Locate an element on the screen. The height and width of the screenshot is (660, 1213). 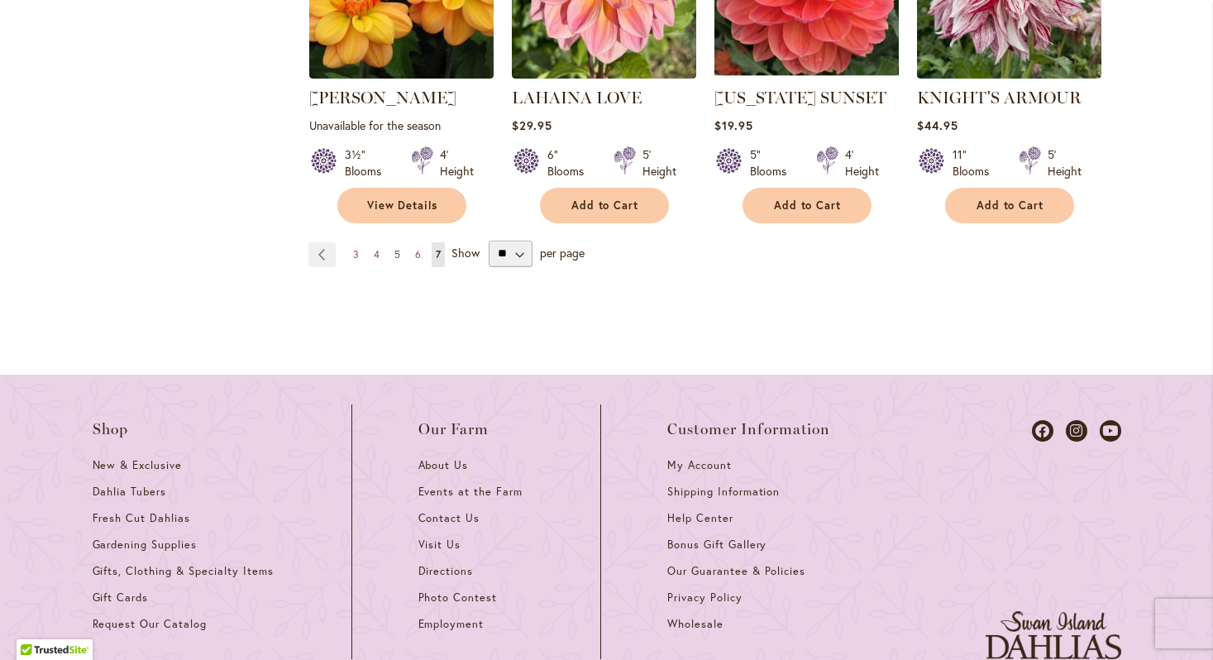
span: Shipping Information is located at coordinates (724, 491).